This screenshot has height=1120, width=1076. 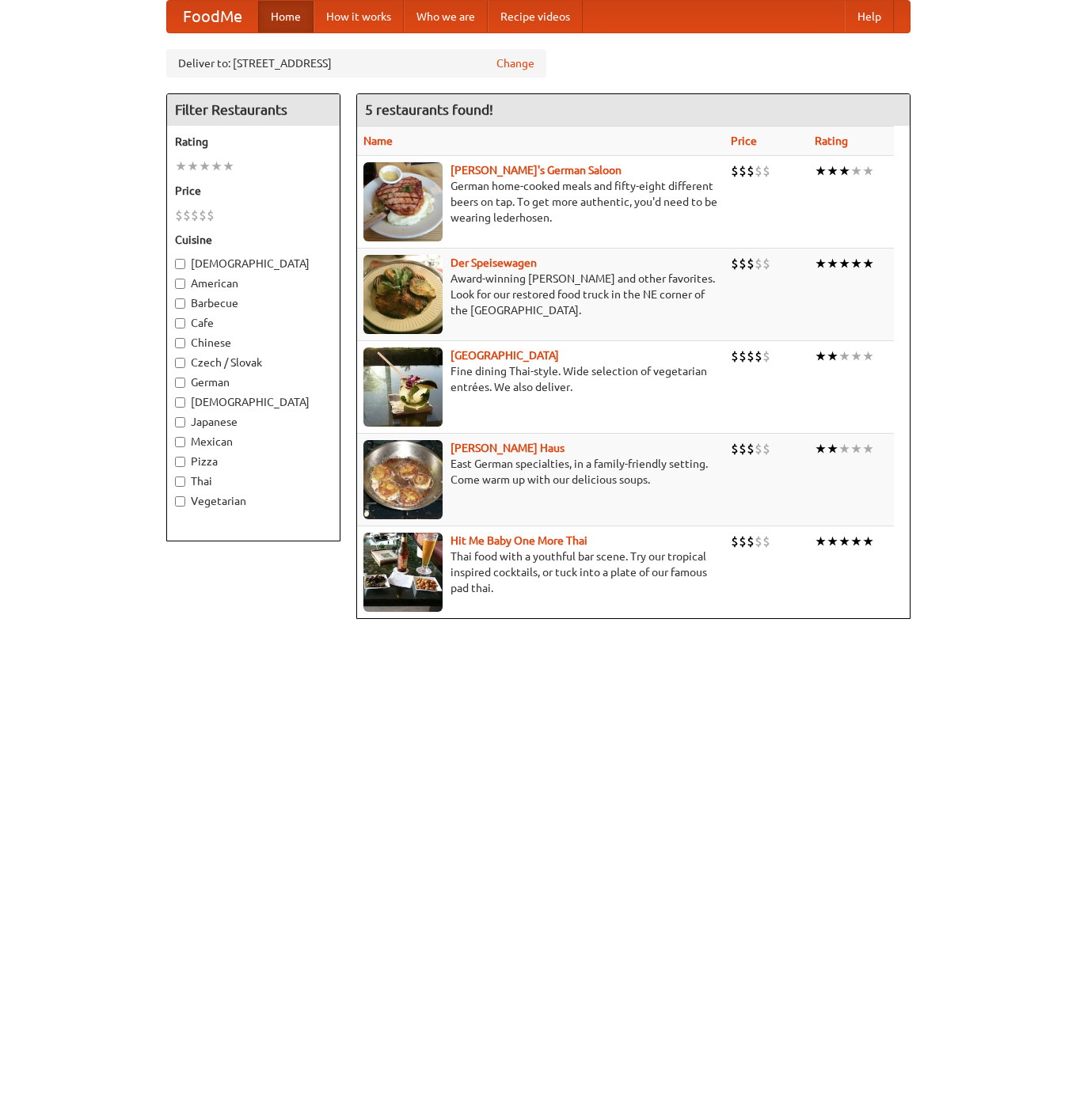 I want to click on img: speisewagen.jpg, so click(x=403, y=295).